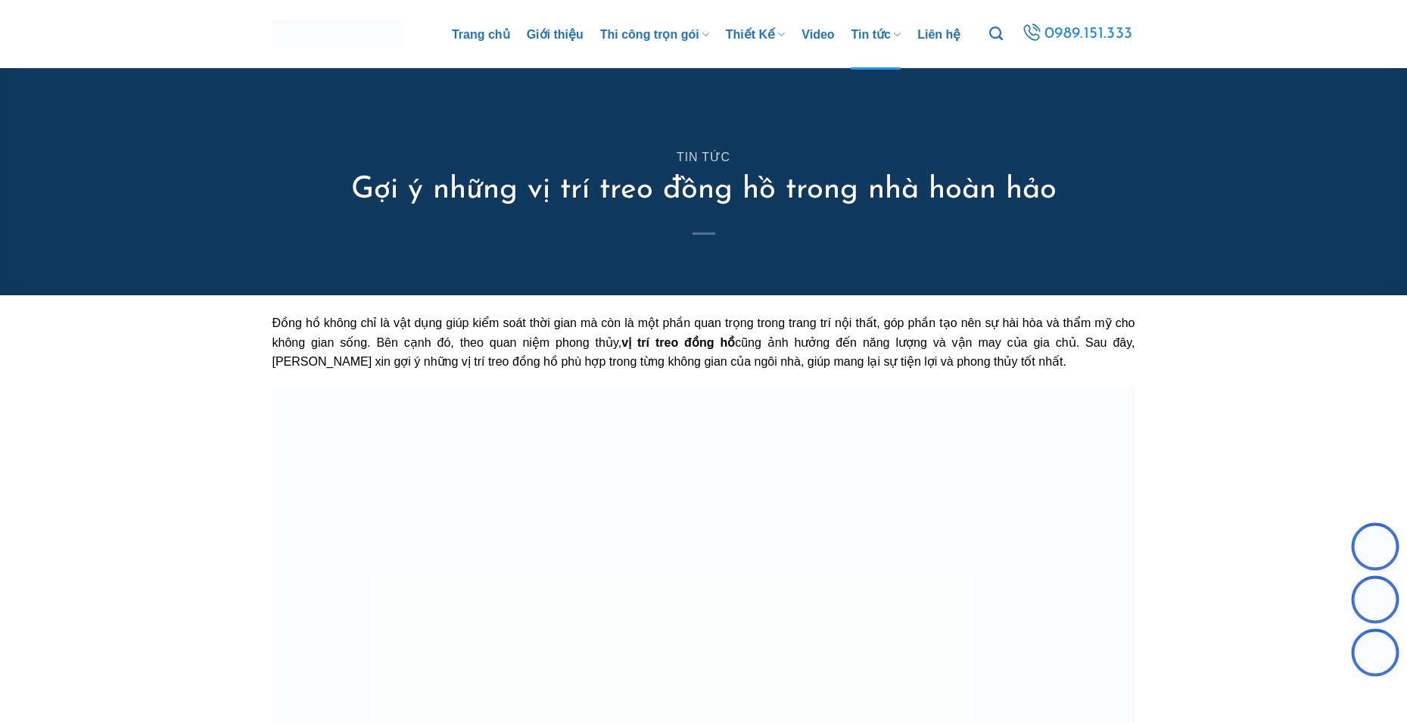 The height and width of the screenshot is (723, 1407). Describe the element at coordinates (678, 342) in the screenshot. I see `strong: vị trí treo đồng hồ` at that location.